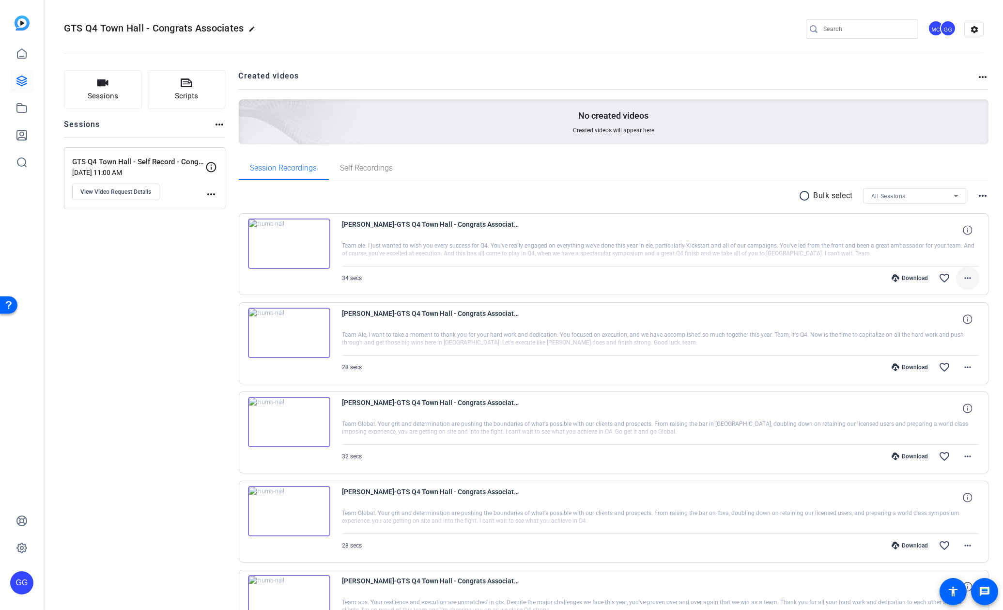  I want to click on mat-icon: accessibility, so click(953, 592).